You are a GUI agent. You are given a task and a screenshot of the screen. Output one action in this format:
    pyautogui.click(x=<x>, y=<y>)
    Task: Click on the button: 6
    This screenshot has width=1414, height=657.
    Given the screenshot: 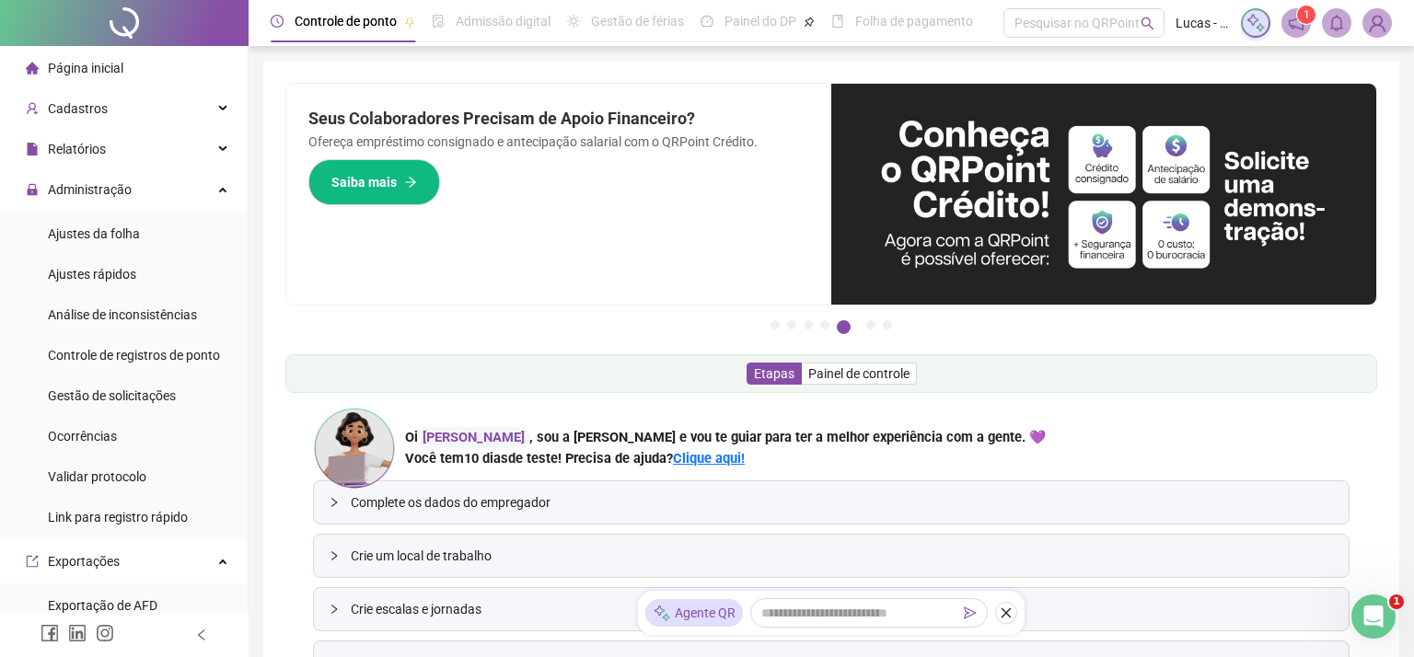 What is the action you would take?
    pyautogui.click(x=871, y=325)
    